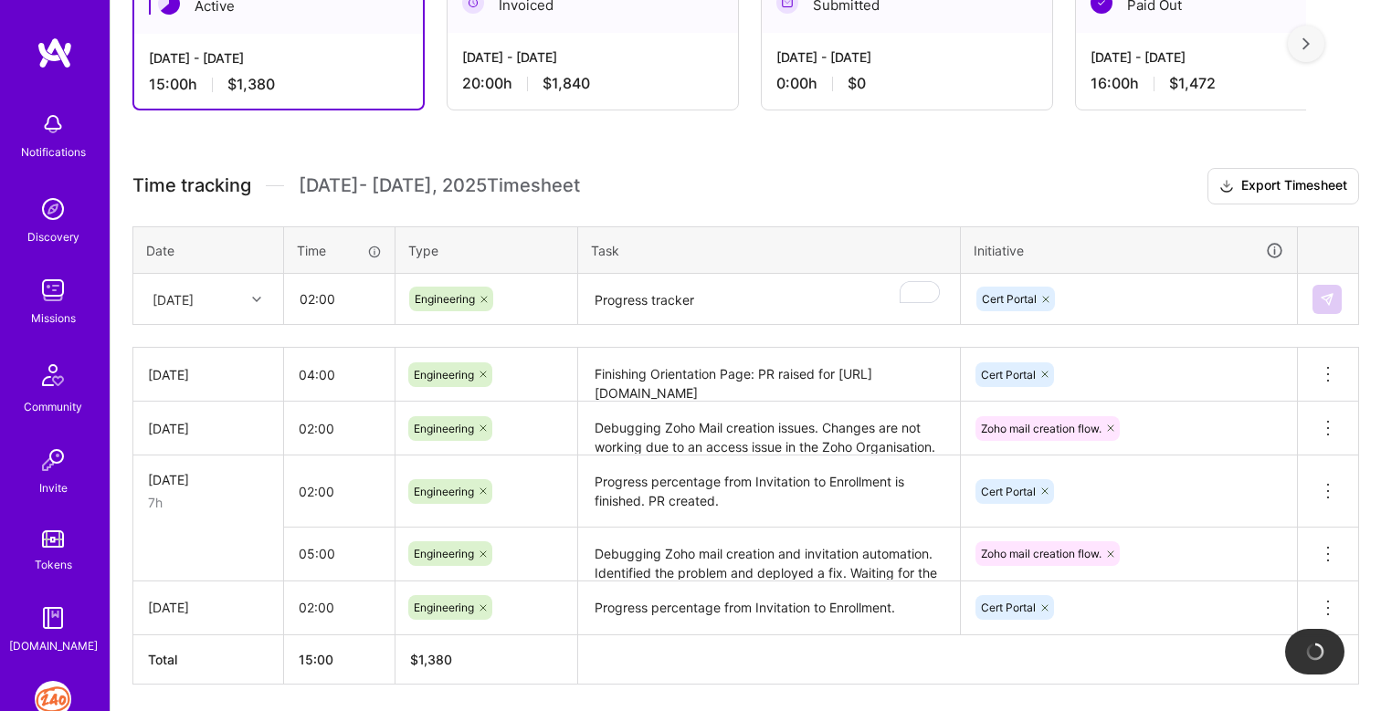 The height and width of the screenshot is (711, 1381). I want to click on th: Date, so click(208, 250).